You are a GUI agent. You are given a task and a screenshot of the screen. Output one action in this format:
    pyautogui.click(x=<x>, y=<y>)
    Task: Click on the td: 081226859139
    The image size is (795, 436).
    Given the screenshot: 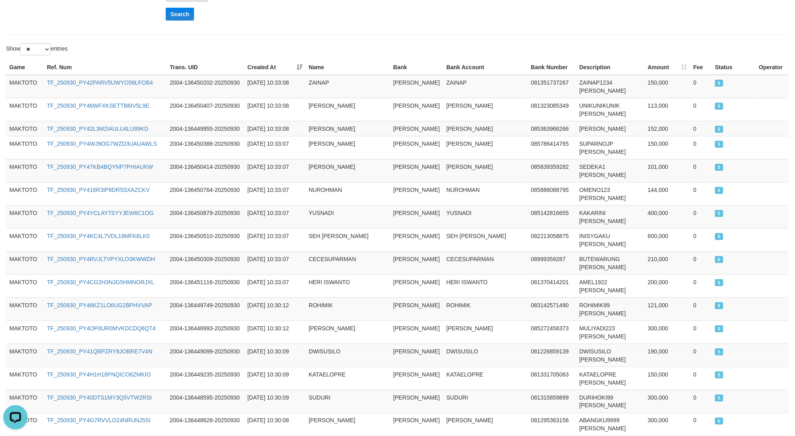 What is the action you would take?
    pyautogui.click(x=552, y=355)
    